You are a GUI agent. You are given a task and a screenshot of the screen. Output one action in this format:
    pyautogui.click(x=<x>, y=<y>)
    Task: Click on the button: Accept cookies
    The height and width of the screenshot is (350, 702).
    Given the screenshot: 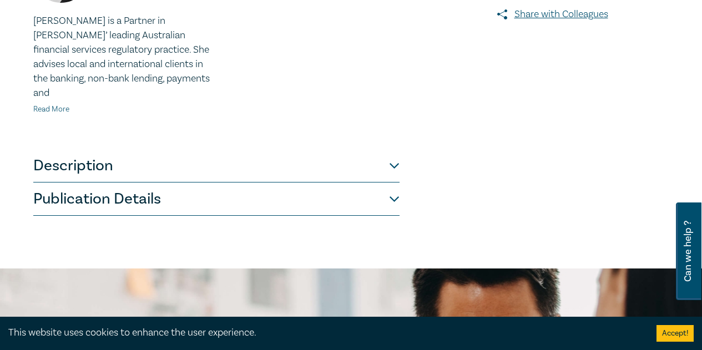 What is the action you would take?
    pyautogui.click(x=674, y=333)
    